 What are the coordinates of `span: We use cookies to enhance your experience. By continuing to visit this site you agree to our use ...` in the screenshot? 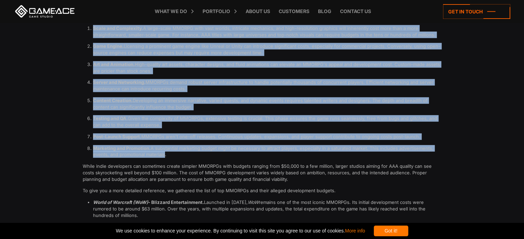 It's located at (240, 231).